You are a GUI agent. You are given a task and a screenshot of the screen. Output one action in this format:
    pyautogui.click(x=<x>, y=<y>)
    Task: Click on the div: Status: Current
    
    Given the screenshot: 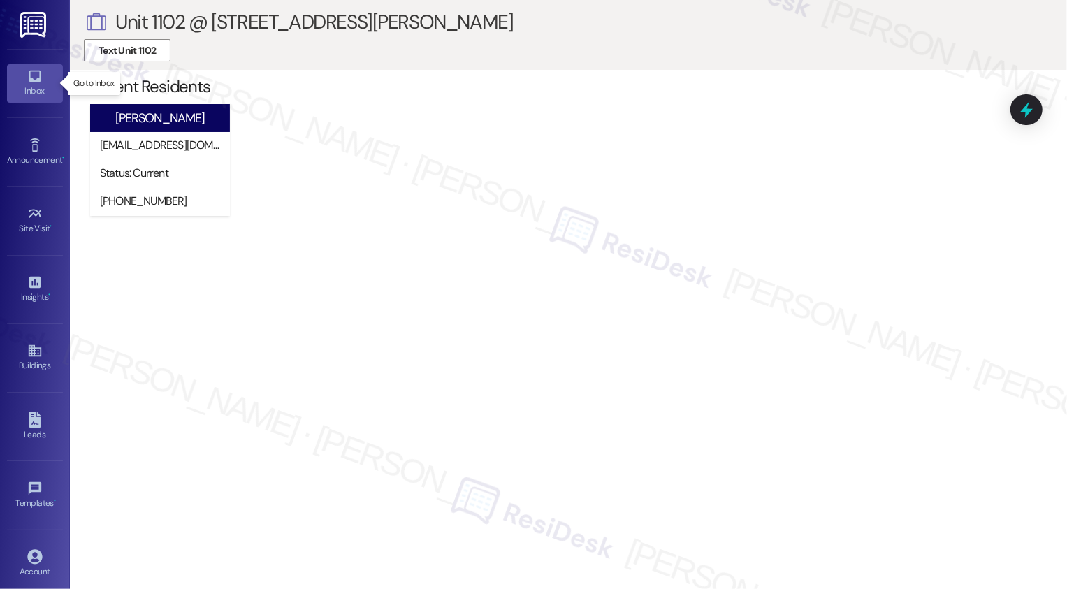 What is the action you would take?
    pyautogui.click(x=163, y=173)
    